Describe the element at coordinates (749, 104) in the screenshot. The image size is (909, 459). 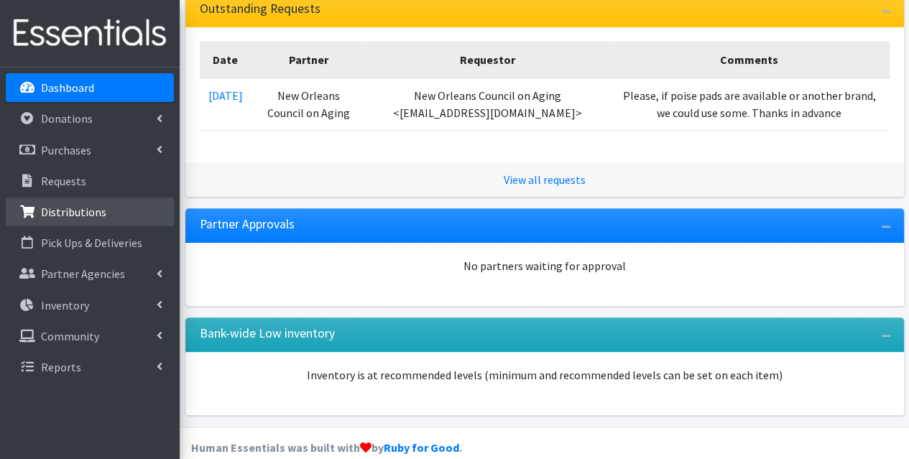
I see `td: Please, if poise pads are available or another brand, we could use some. Thanks in advance` at that location.